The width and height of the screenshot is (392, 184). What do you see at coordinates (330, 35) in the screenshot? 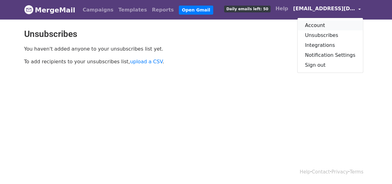
I see `a: Unsubscribes` at bounding box center [330, 35].